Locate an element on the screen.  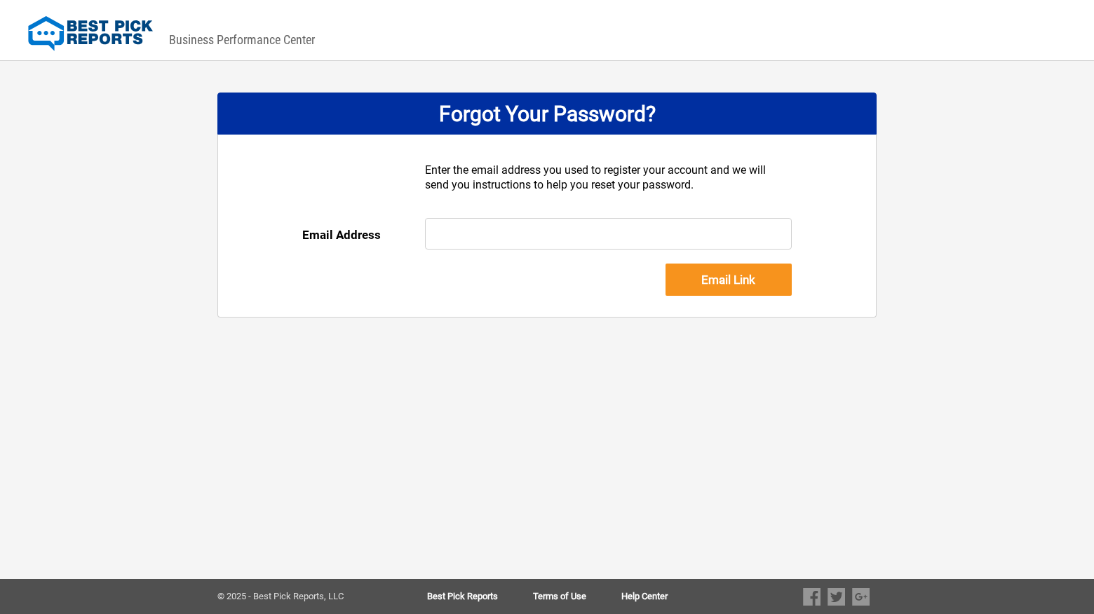
a: Best Pick Reports is located at coordinates (480, 597).